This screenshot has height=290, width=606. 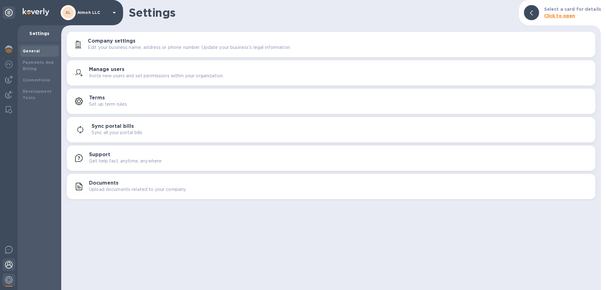 I want to click on b: Select a card for details, so click(x=572, y=9).